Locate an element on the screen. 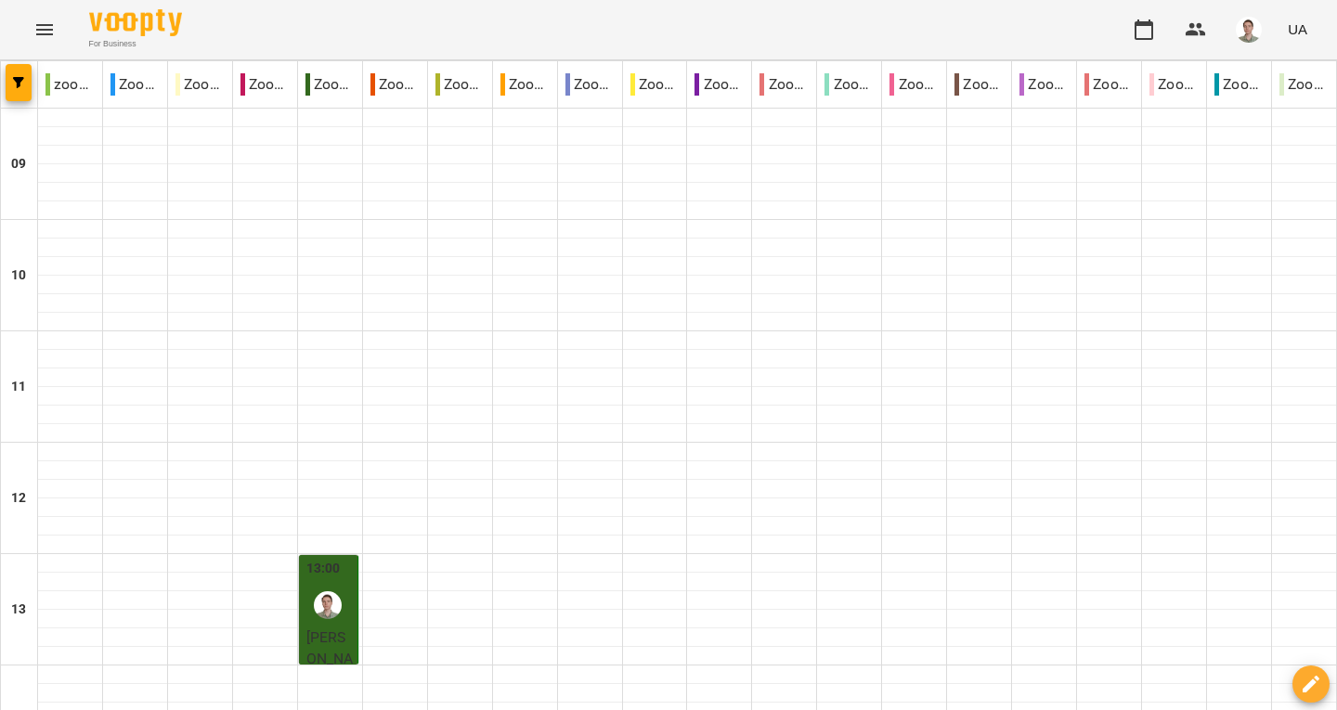  p: Zoom Абігейл is located at coordinates (135, 84).